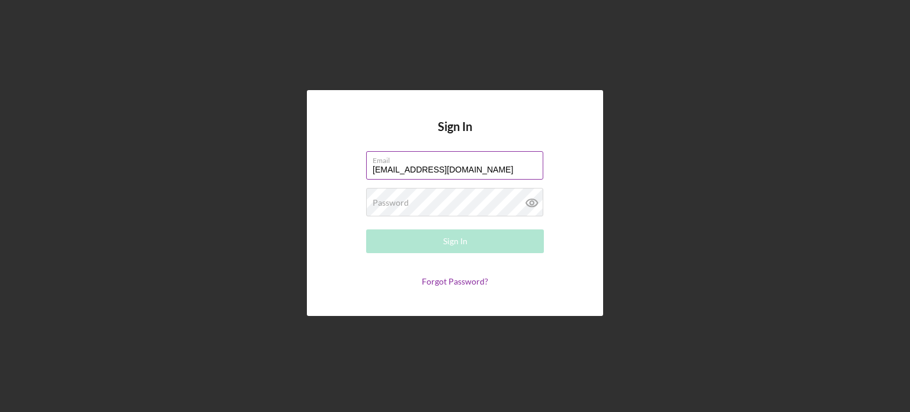 This screenshot has height=412, width=910. Describe the element at coordinates (455, 241) in the screenshot. I see `button: Sign In` at that location.